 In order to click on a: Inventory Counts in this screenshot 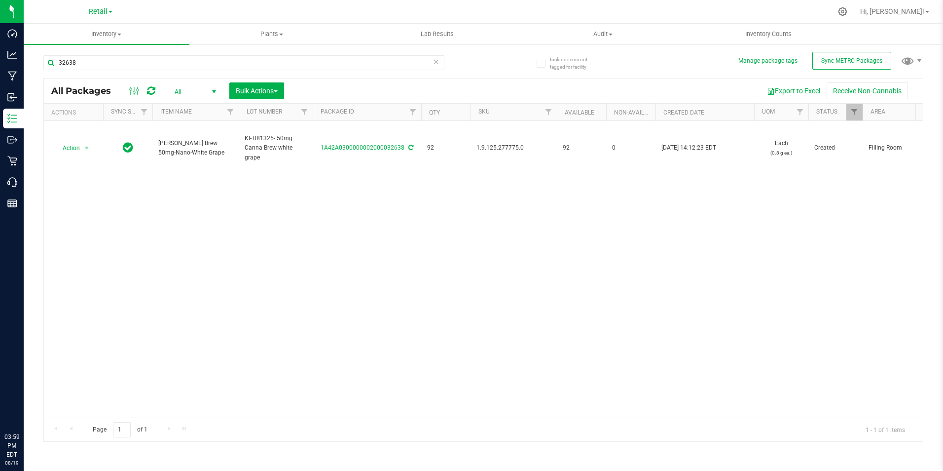, I will do `click(769, 34)`.